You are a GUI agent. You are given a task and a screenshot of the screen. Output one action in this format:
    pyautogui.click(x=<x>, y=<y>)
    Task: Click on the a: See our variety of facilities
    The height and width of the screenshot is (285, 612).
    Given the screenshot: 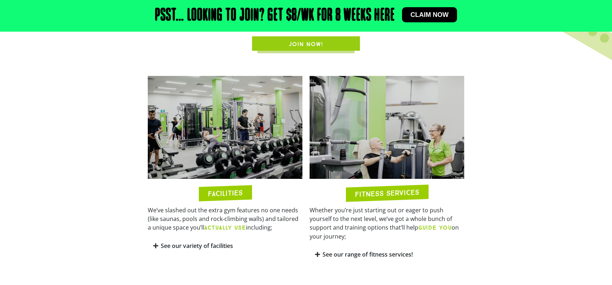 What is the action you would take?
    pyautogui.click(x=197, y=246)
    